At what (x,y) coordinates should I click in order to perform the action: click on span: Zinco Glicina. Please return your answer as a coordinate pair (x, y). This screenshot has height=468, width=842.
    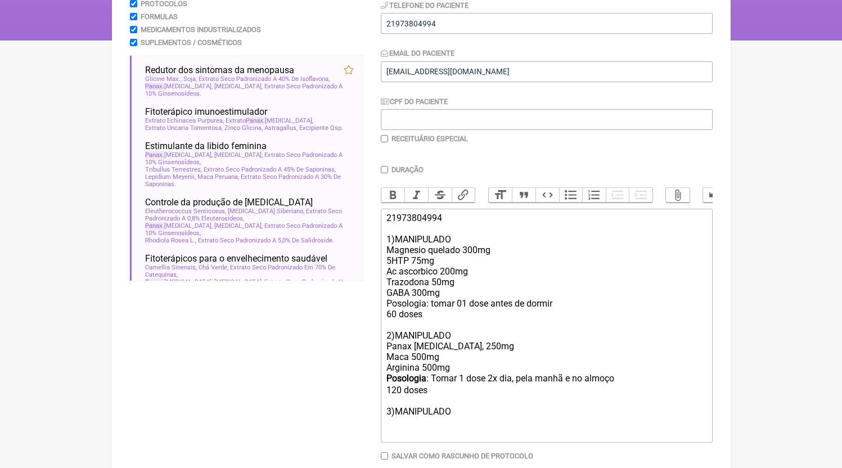
    Looking at the image, I should click on (243, 128).